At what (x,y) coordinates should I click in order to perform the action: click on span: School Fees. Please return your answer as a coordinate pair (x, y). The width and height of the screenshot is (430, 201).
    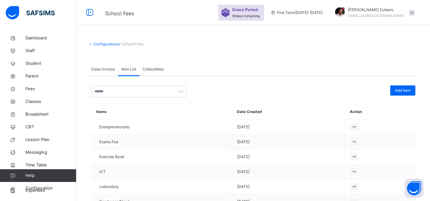
    Looking at the image, I should click on (119, 13).